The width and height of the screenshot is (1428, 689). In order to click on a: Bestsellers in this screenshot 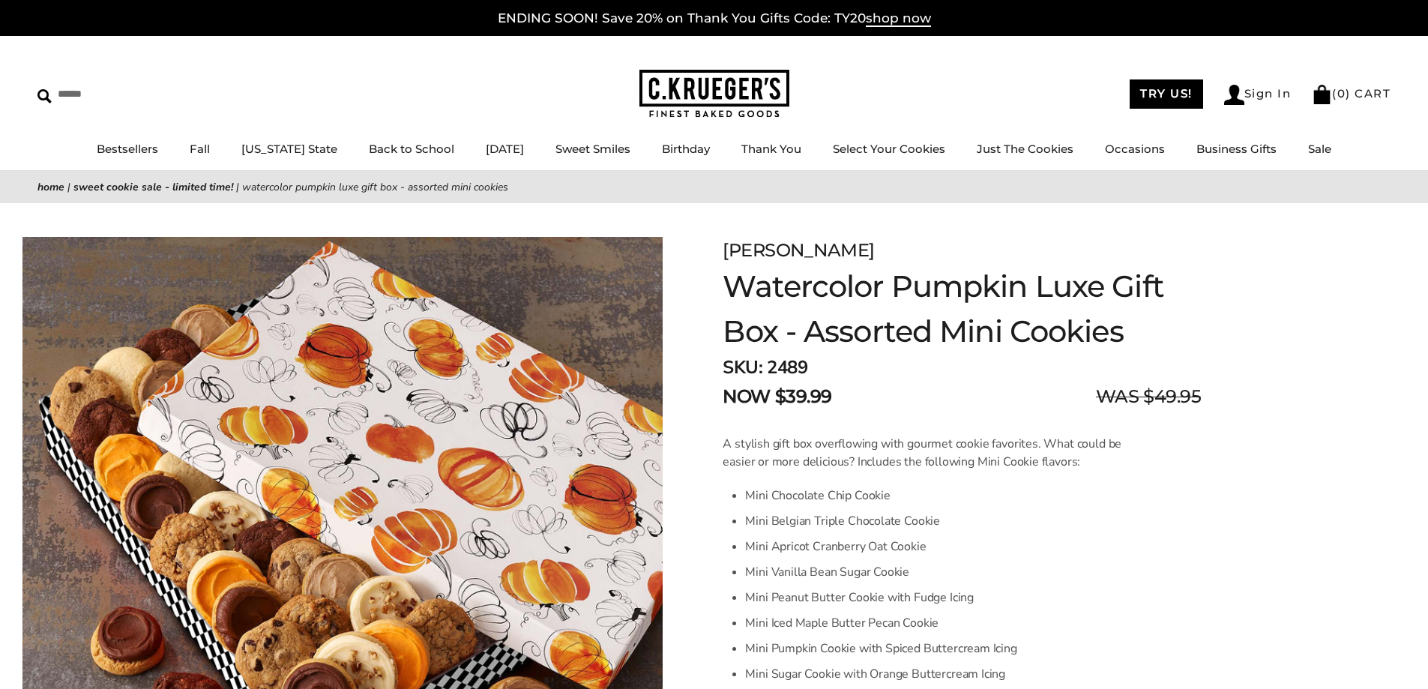, I will do `click(127, 148)`.